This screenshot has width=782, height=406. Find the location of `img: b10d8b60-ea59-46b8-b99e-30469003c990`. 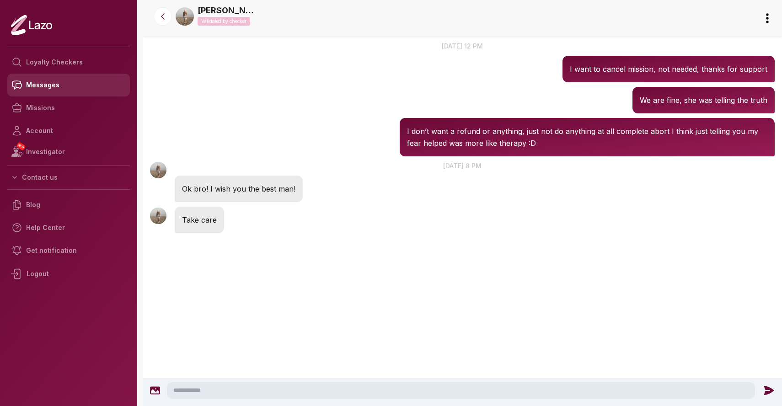

img: b10d8b60-ea59-46b8-b99e-30469003c990 is located at coordinates (185, 16).